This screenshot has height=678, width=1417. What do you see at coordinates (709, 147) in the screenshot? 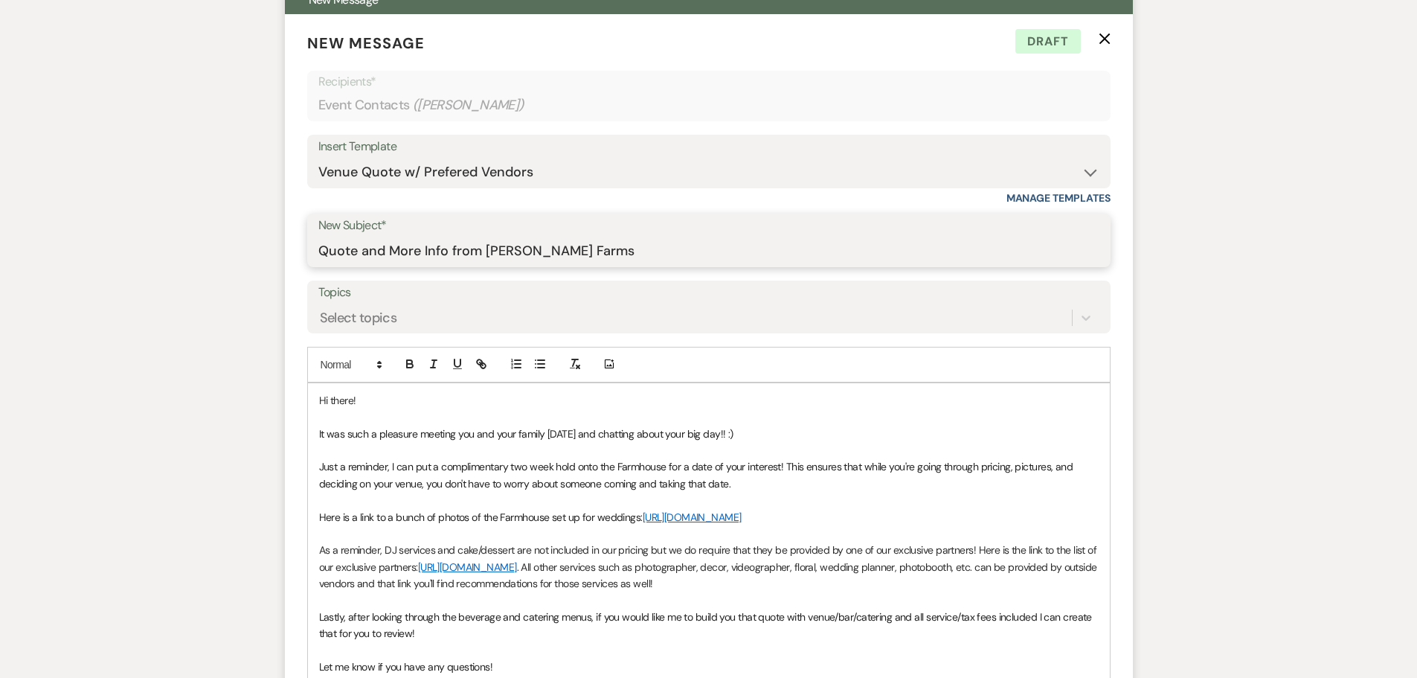
I see `div: Insert Template` at bounding box center [709, 147].